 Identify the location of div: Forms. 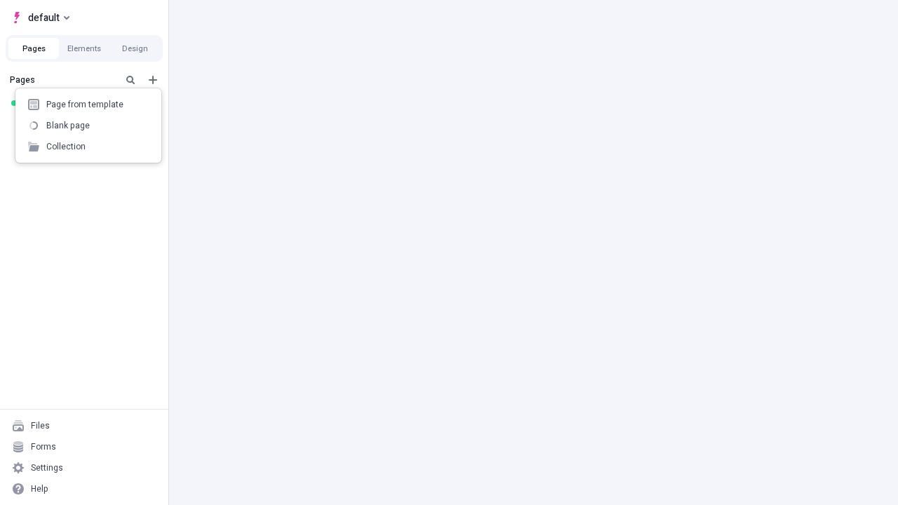
(43, 447).